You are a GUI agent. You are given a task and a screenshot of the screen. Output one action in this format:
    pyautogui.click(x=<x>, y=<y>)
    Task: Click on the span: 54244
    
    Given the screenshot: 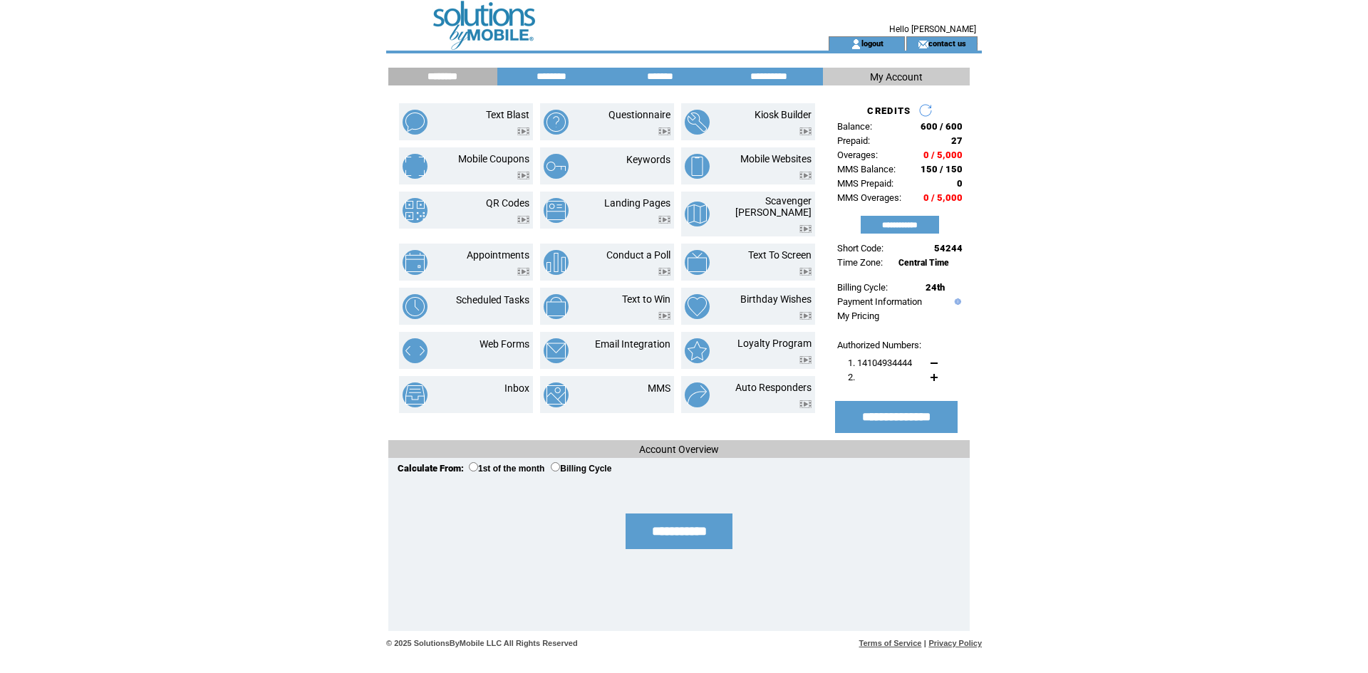 What is the action you would take?
    pyautogui.click(x=948, y=248)
    